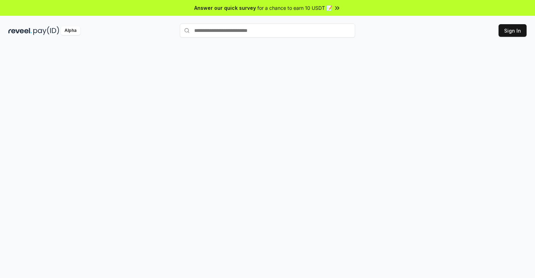 The height and width of the screenshot is (278, 535). What do you see at coordinates (70, 30) in the screenshot?
I see `div: Alpha` at bounding box center [70, 30].